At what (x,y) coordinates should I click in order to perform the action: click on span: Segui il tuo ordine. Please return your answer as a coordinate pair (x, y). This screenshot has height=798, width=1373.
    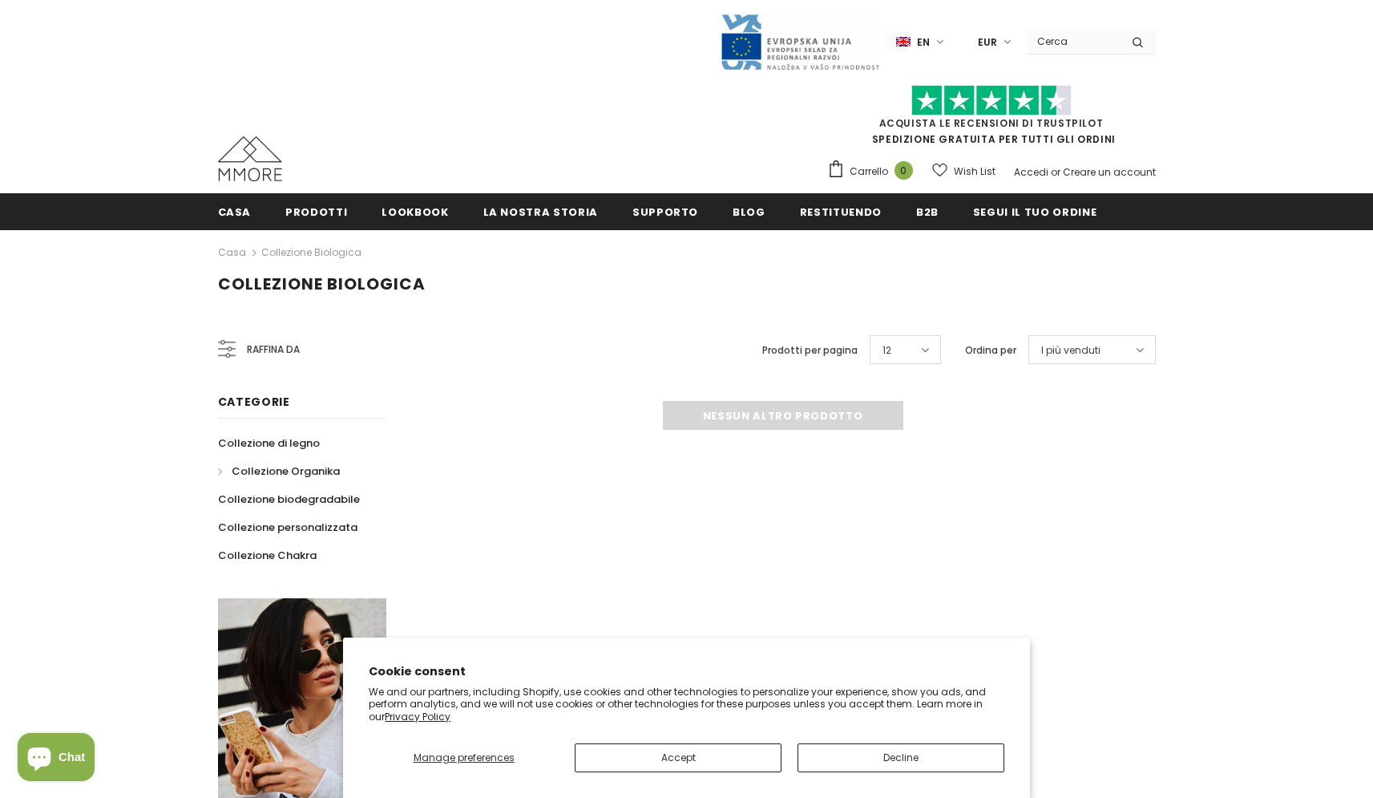
    Looking at the image, I should click on (1035, 212).